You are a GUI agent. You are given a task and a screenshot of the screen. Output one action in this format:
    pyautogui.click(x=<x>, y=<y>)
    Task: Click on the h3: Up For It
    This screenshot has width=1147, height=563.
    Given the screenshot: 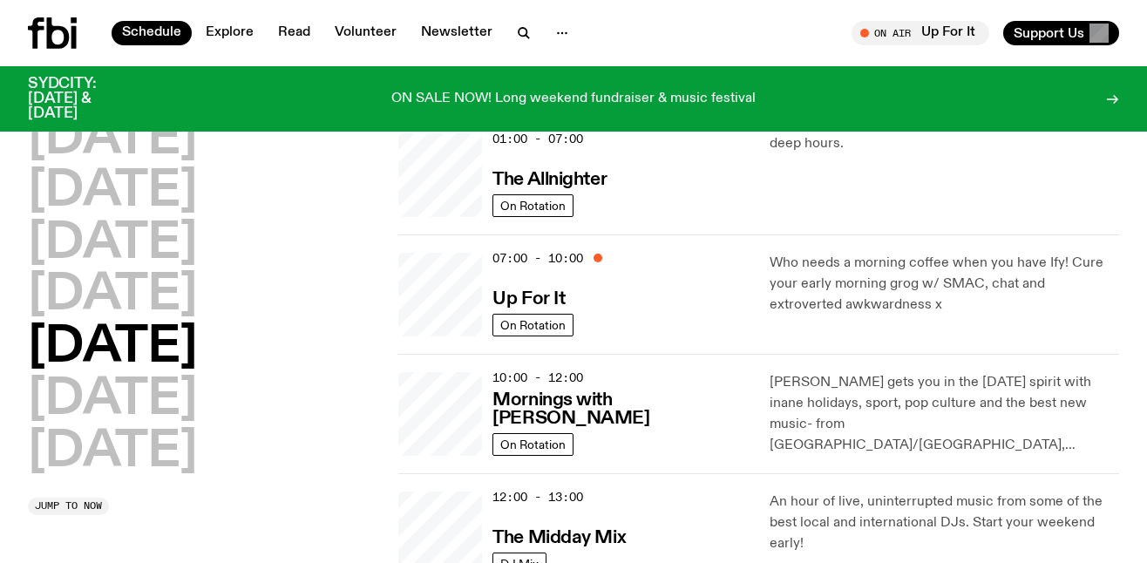 What is the action you would take?
    pyautogui.click(x=528, y=299)
    